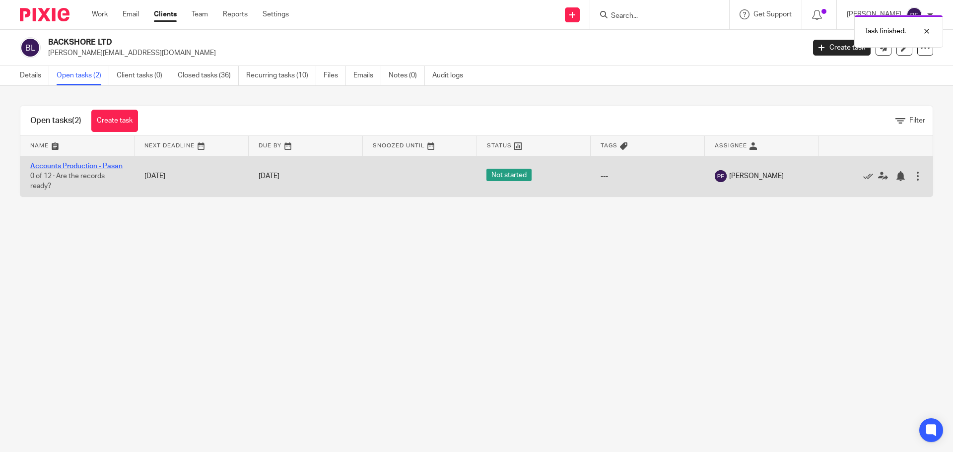 The height and width of the screenshot is (452, 953). I want to click on a: Open tasks (2), so click(83, 75).